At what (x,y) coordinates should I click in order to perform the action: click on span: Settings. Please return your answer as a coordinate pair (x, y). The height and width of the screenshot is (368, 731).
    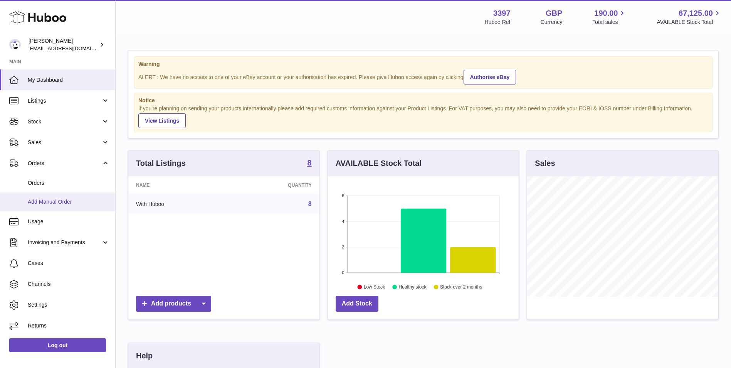
    Looking at the image, I should click on (69, 305).